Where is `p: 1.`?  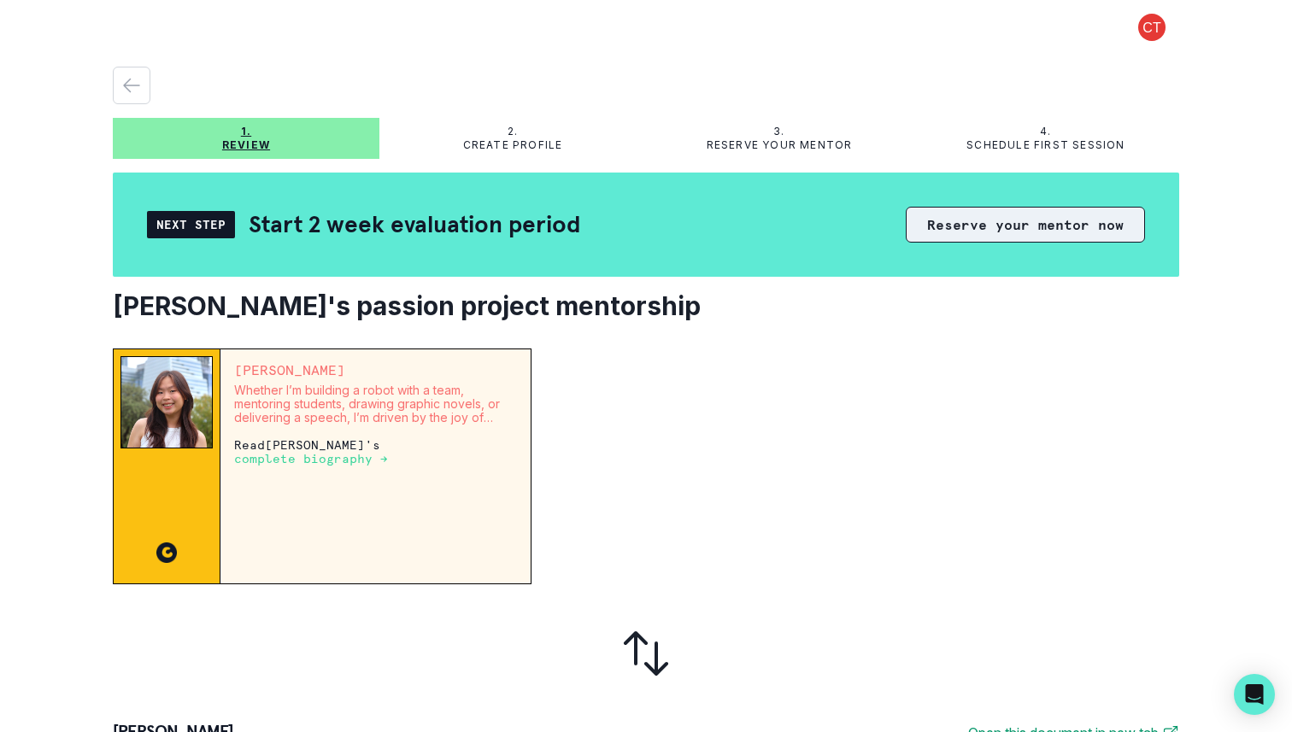 p: 1. is located at coordinates (246, 132).